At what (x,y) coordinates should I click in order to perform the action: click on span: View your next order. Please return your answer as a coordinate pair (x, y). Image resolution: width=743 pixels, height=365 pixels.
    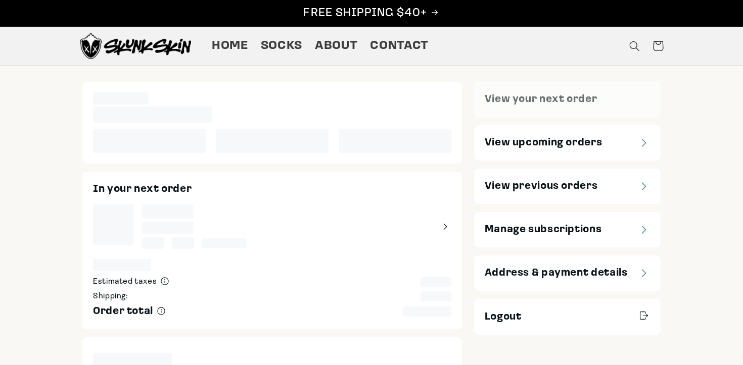
    Looking at the image, I should click on (541, 100).